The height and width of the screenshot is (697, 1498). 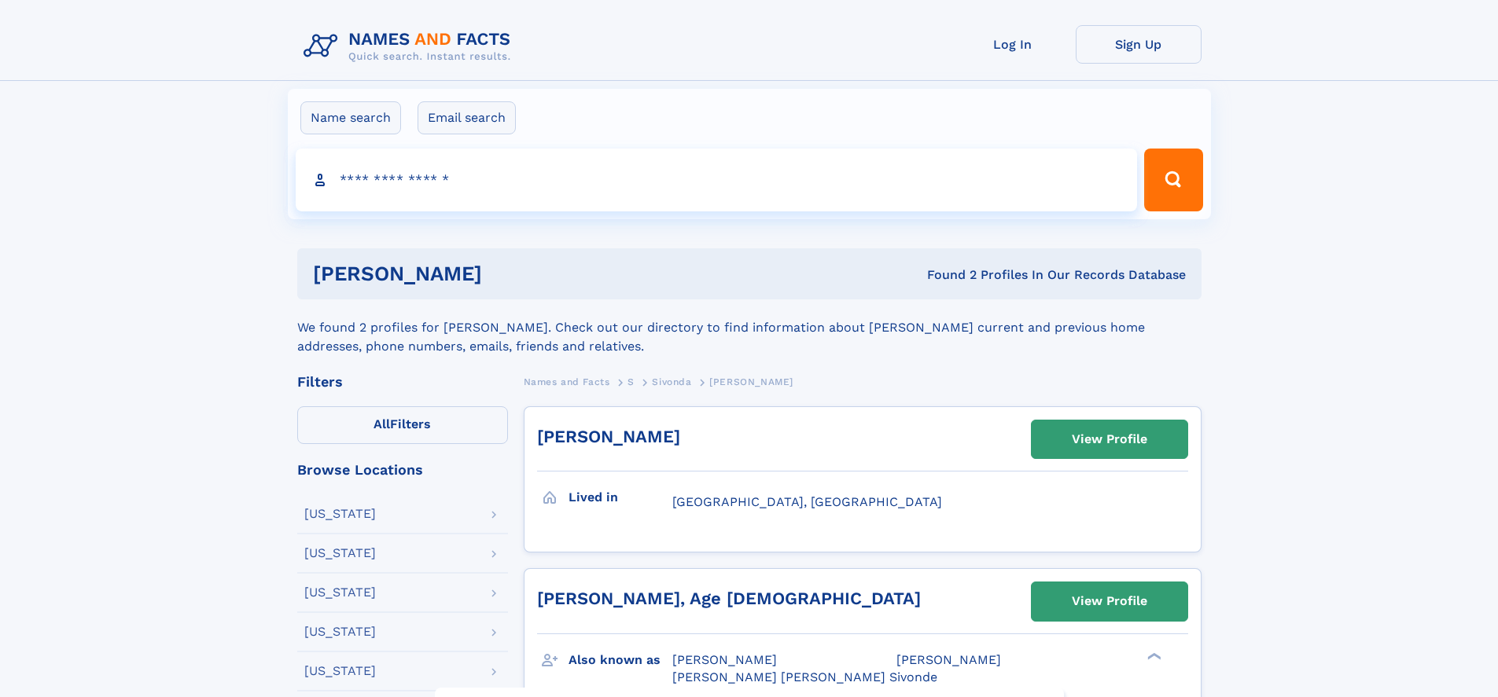 I want to click on button: Search Button, so click(x=1173, y=180).